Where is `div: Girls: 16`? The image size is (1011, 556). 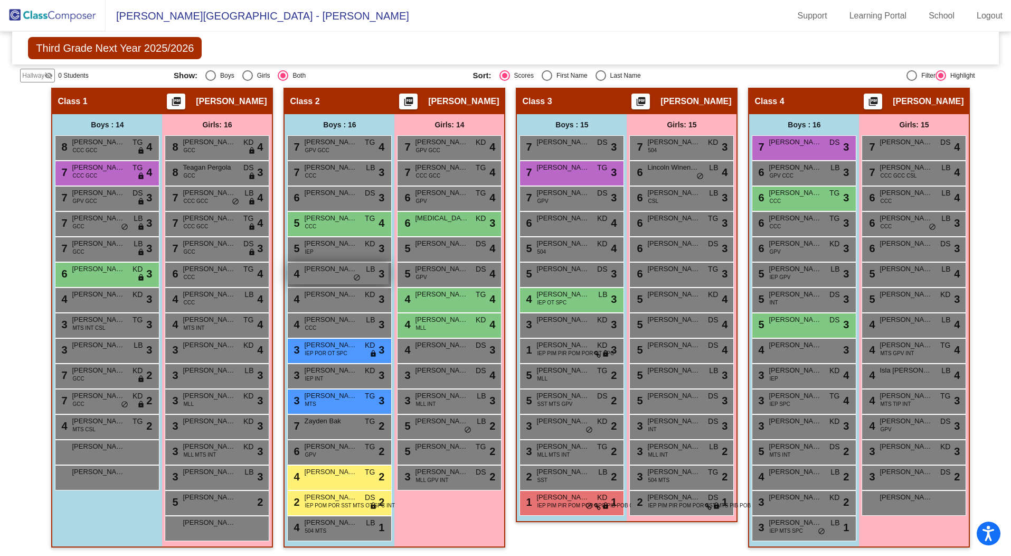 div: Girls: 16 is located at coordinates (217, 125).